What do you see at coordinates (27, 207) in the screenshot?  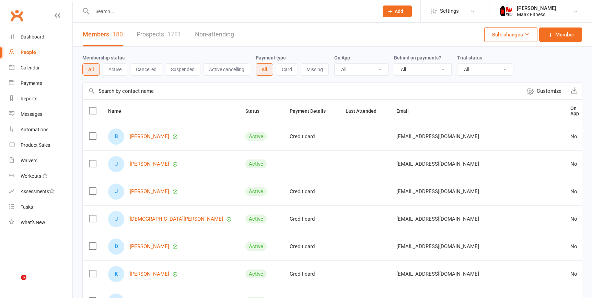 I see `div: Tasks` at bounding box center [27, 207].